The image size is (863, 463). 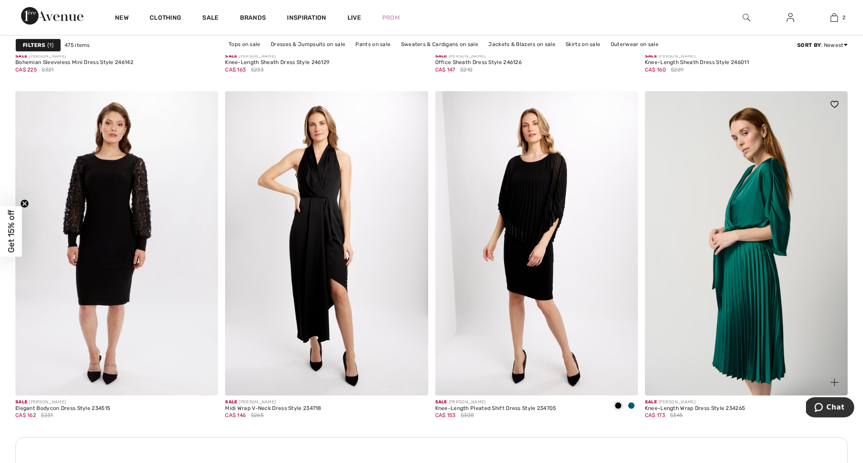 I want to click on img: Midi Wrap V-Neck Dress Style 234718. Black, so click(x=326, y=243).